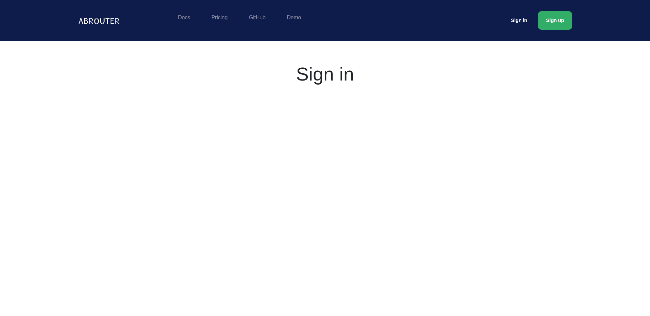 This screenshot has width=650, height=316. I want to click on a: Logo, so click(100, 20).